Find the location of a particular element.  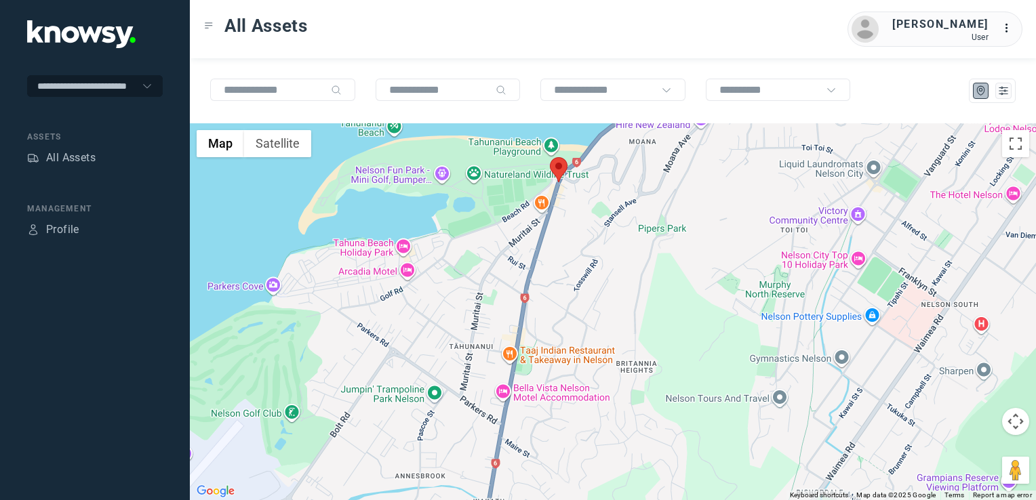

button: Map camera controls is located at coordinates (1016, 422).